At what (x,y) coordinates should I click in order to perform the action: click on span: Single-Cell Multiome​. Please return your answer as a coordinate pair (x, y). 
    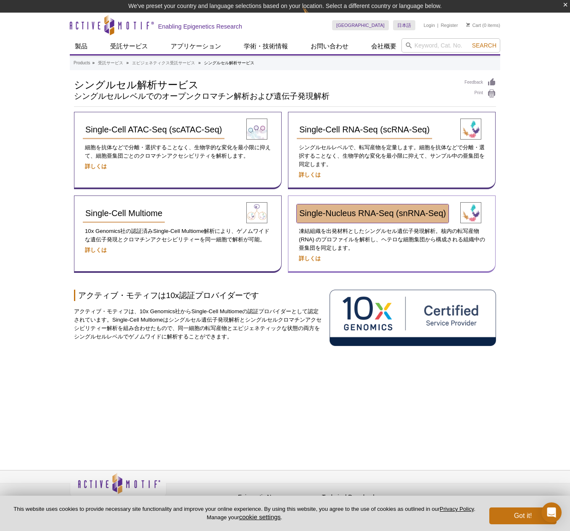
    Looking at the image, I should click on (124, 213).